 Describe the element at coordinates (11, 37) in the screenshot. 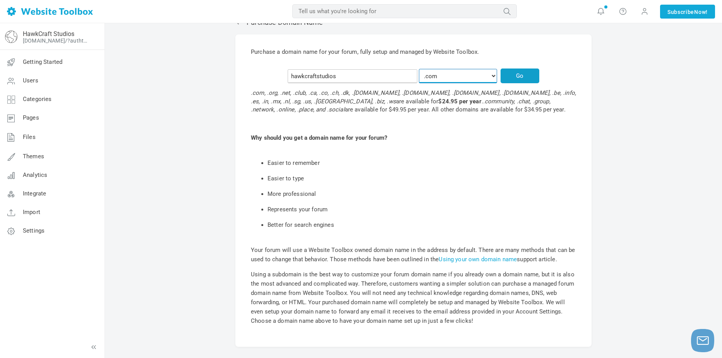

I see `img: globe-icon.png` at that location.